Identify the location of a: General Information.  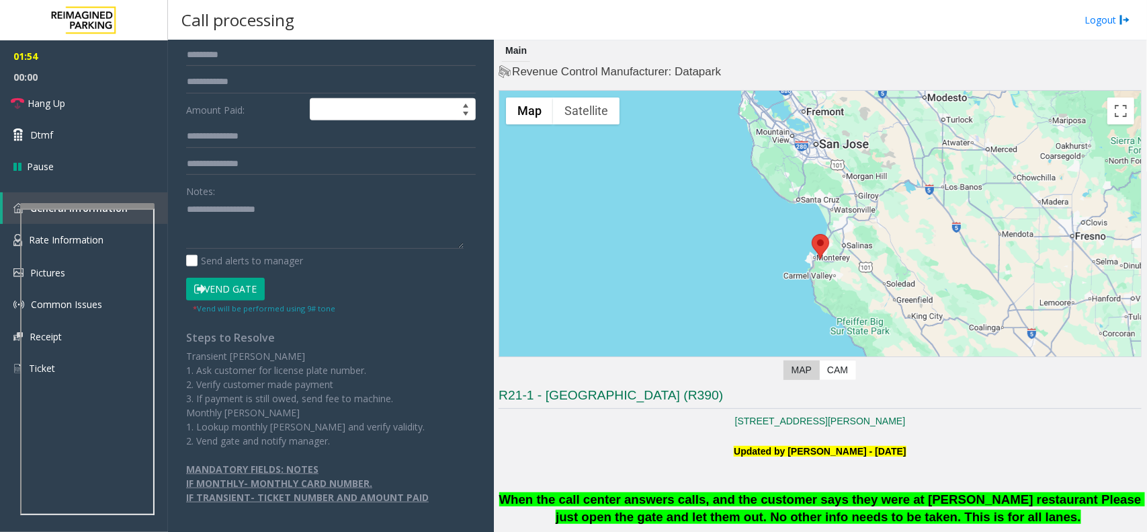
(85, 208).